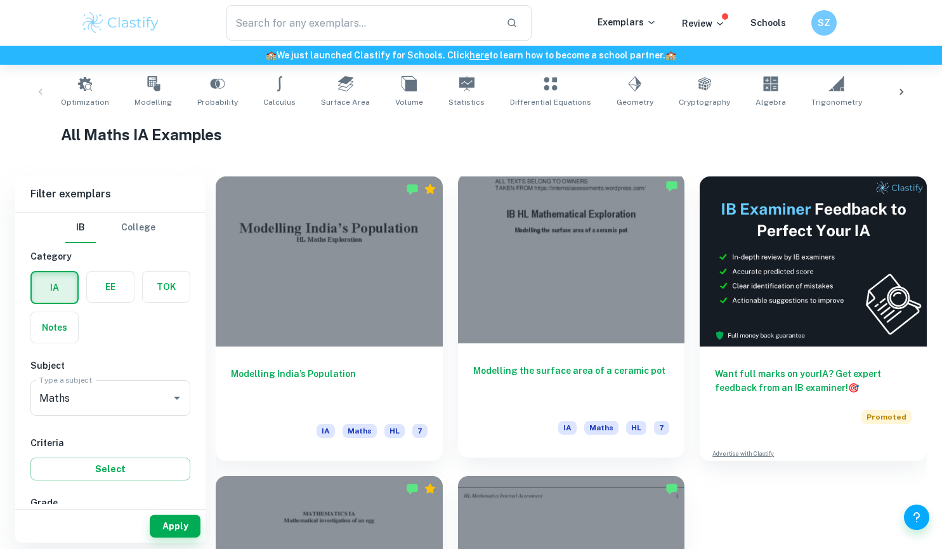  I want to click on p: Exemplars, so click(627, 22).